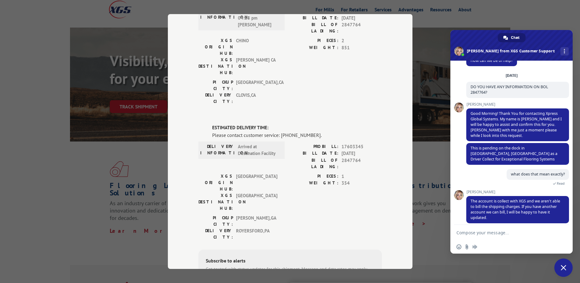 The image size is (580, 283). I want to click on span: Audio message, so click(475, 247).